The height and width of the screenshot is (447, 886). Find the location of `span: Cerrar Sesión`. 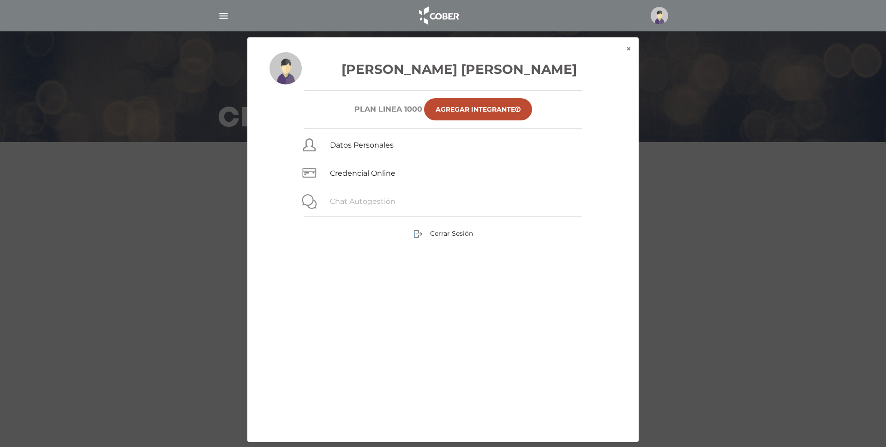

span: Cerrar Sesión is located at coordinates (452, 234).